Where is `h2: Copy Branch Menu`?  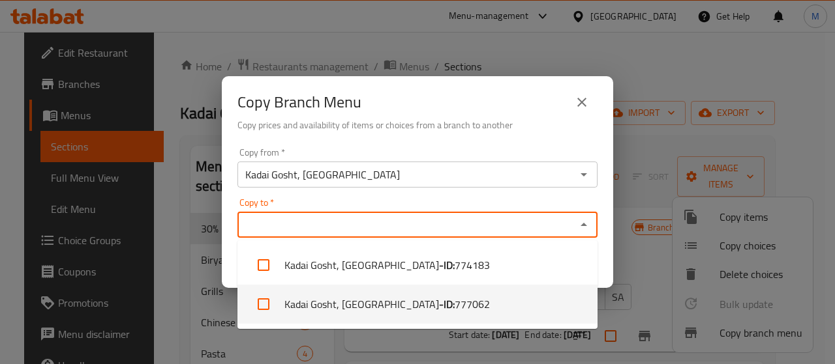 h2: Copy Branch Menu is located at coordinates (299, 102).